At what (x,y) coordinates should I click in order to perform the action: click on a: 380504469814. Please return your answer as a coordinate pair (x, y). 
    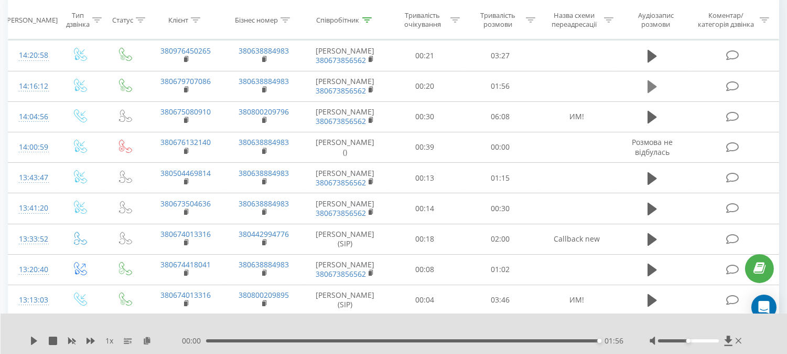
    Looking at the image, I should click on (186, 173).